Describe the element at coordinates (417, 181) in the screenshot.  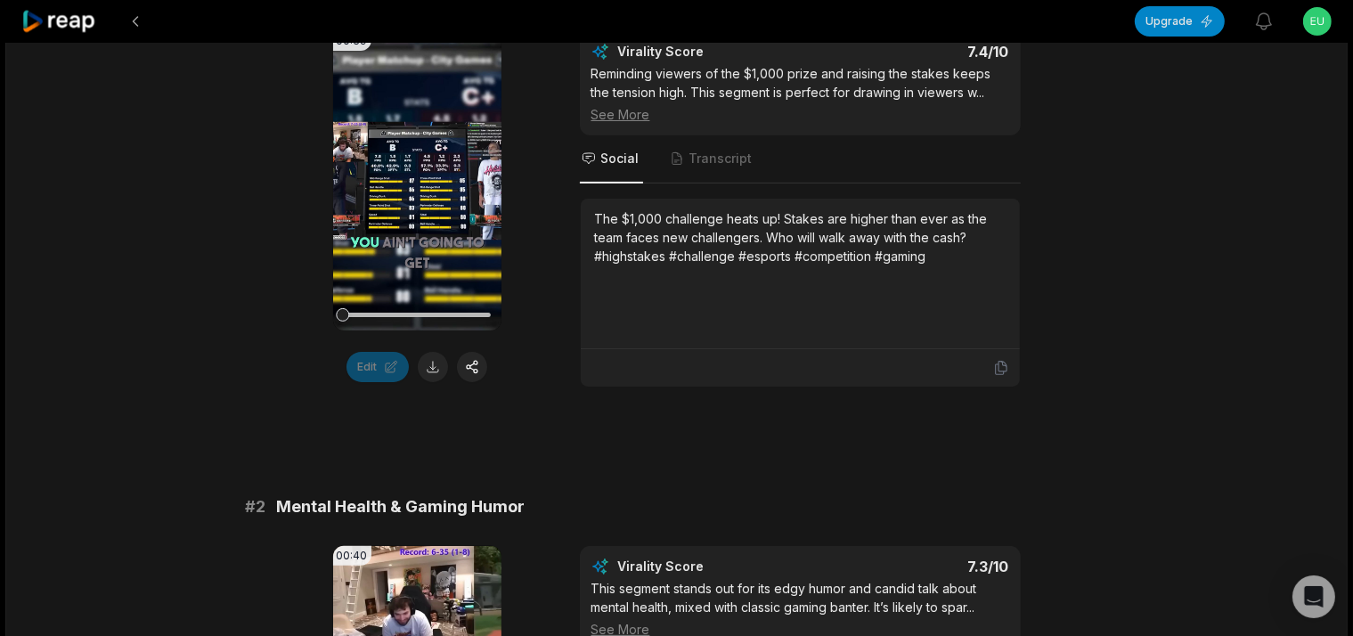
I see `video: Your browser does not support mp4 format.` at that location.